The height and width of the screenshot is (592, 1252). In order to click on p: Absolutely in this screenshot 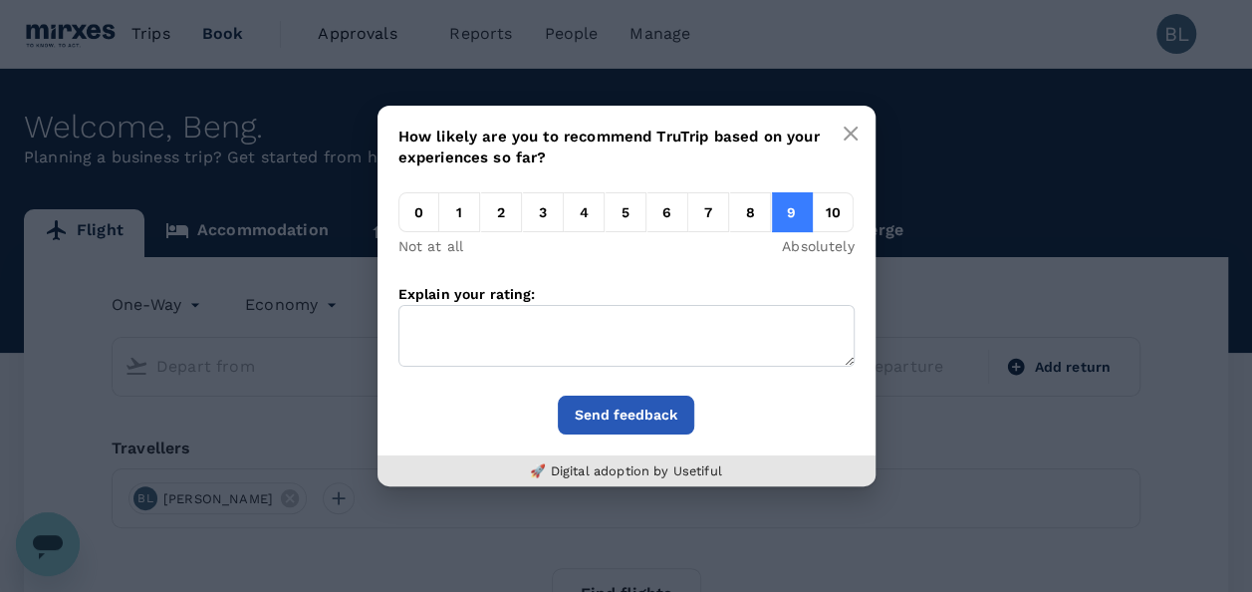, I will do `click(818, 246)`.